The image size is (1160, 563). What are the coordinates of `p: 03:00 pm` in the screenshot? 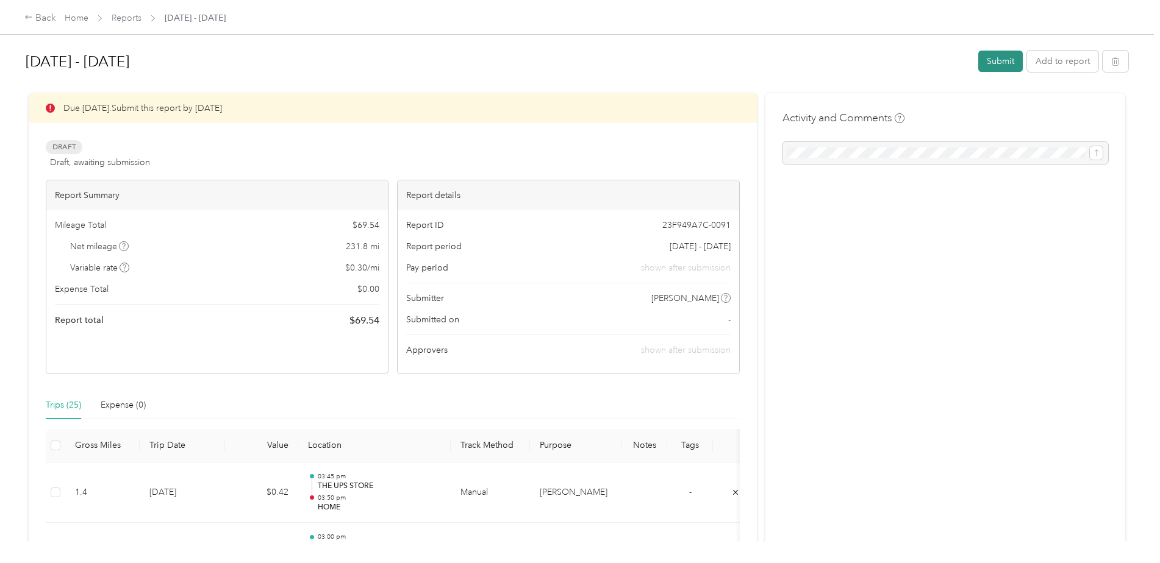 It's located at (379, 537).